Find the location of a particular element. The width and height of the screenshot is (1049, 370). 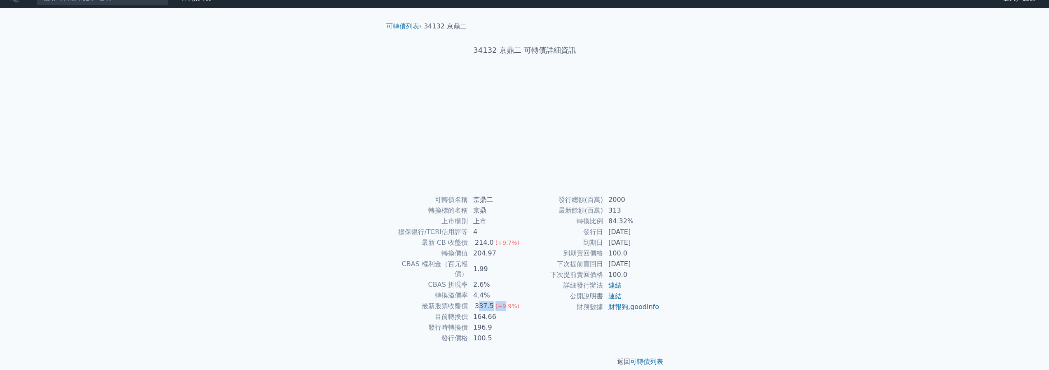

td: 京鼎 is located at coordinates (496, 211).